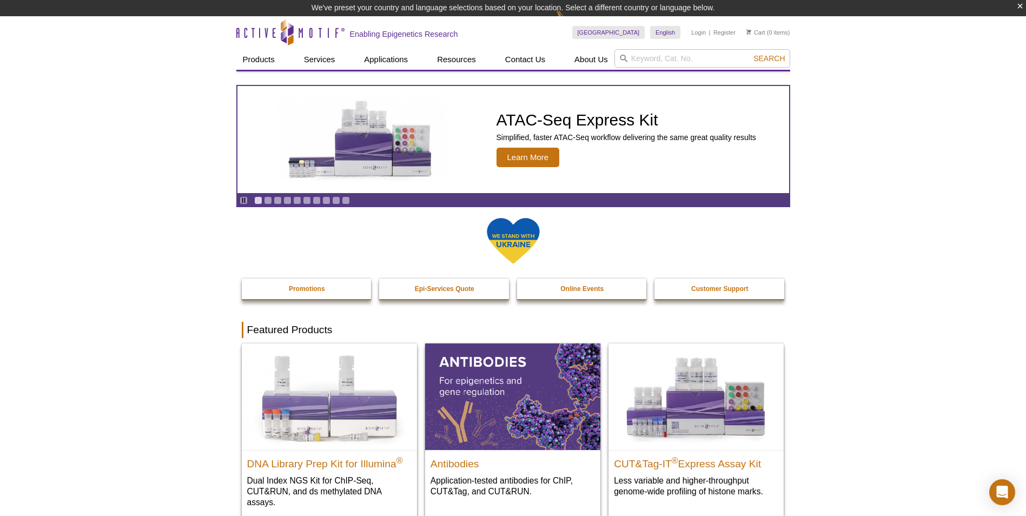  Describe the element at coordinates (456, 59) in the screenshot. I see `a: Resources` at that location.